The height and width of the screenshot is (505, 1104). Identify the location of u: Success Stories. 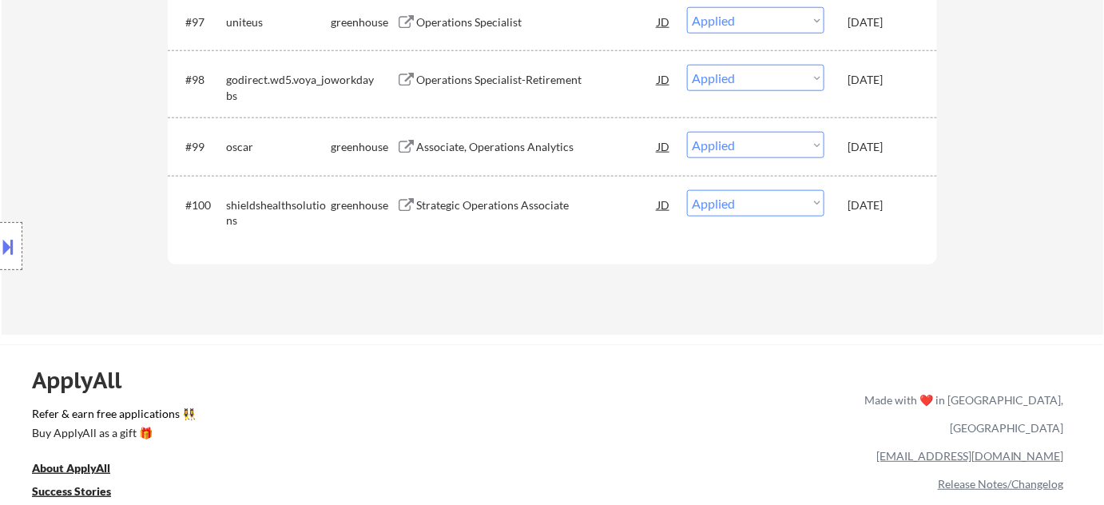
(71, 490).